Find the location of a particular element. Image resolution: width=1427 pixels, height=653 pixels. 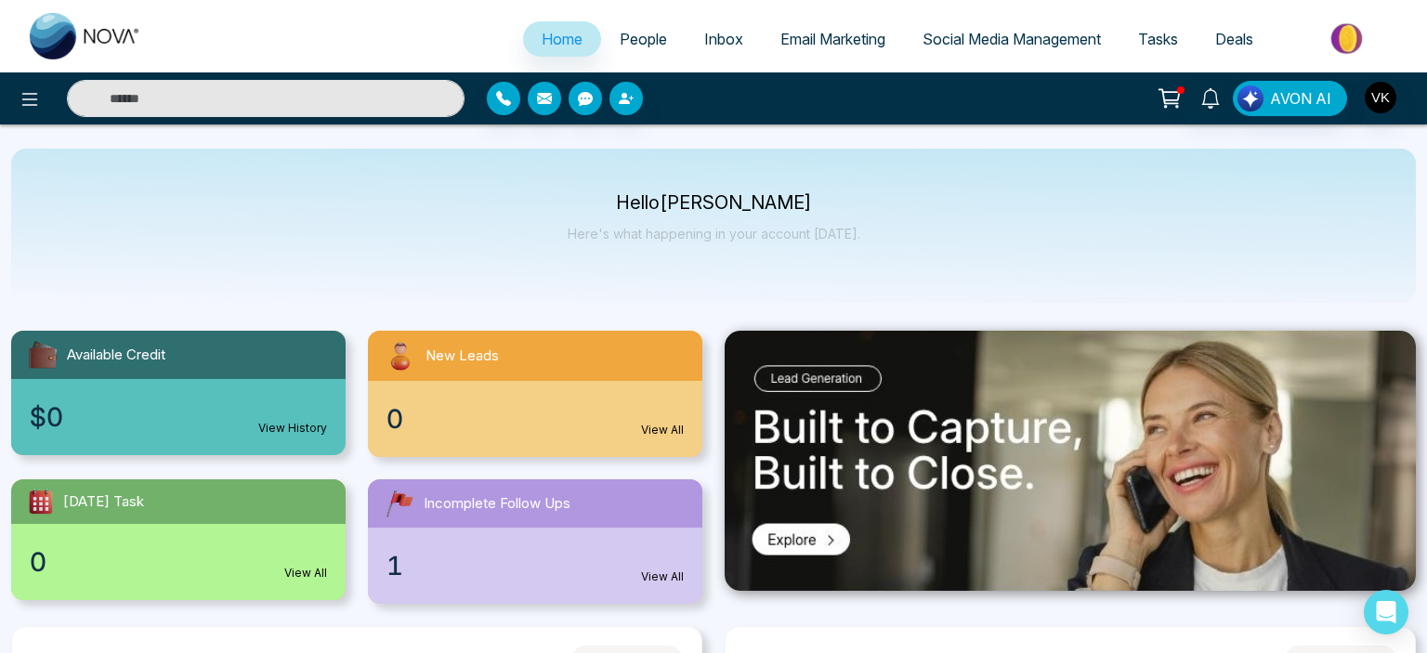

span: Available Credit is located at coordinates (116, 355).